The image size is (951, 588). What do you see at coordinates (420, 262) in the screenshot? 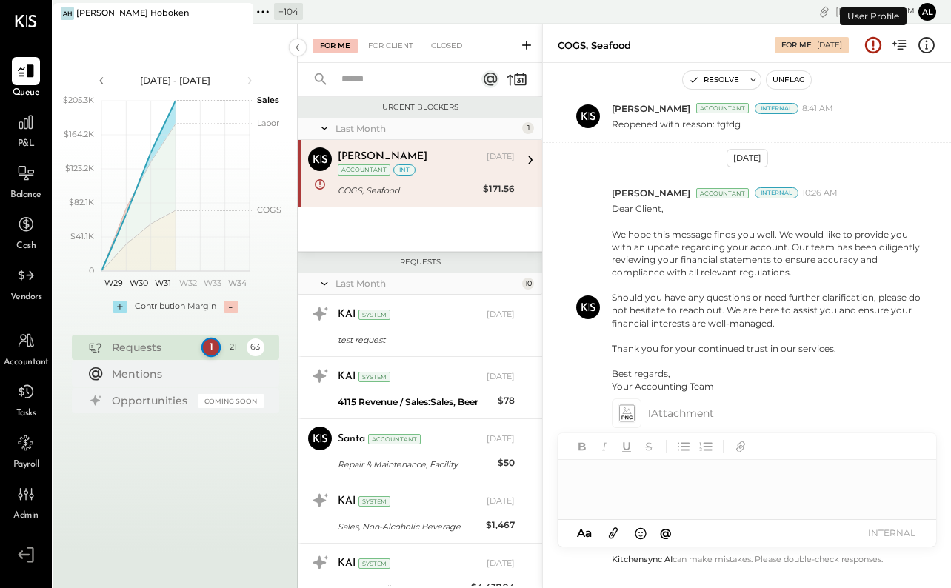
I see `div: Requests` at bounding box center [420, 262].